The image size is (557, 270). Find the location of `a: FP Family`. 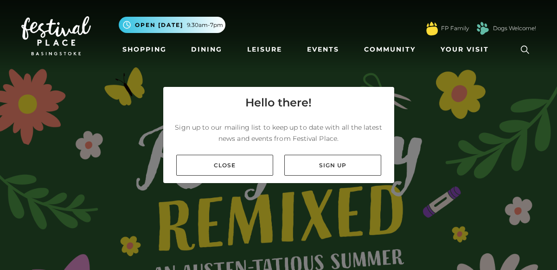

a: FP Family is located at coordinates (455, 28).